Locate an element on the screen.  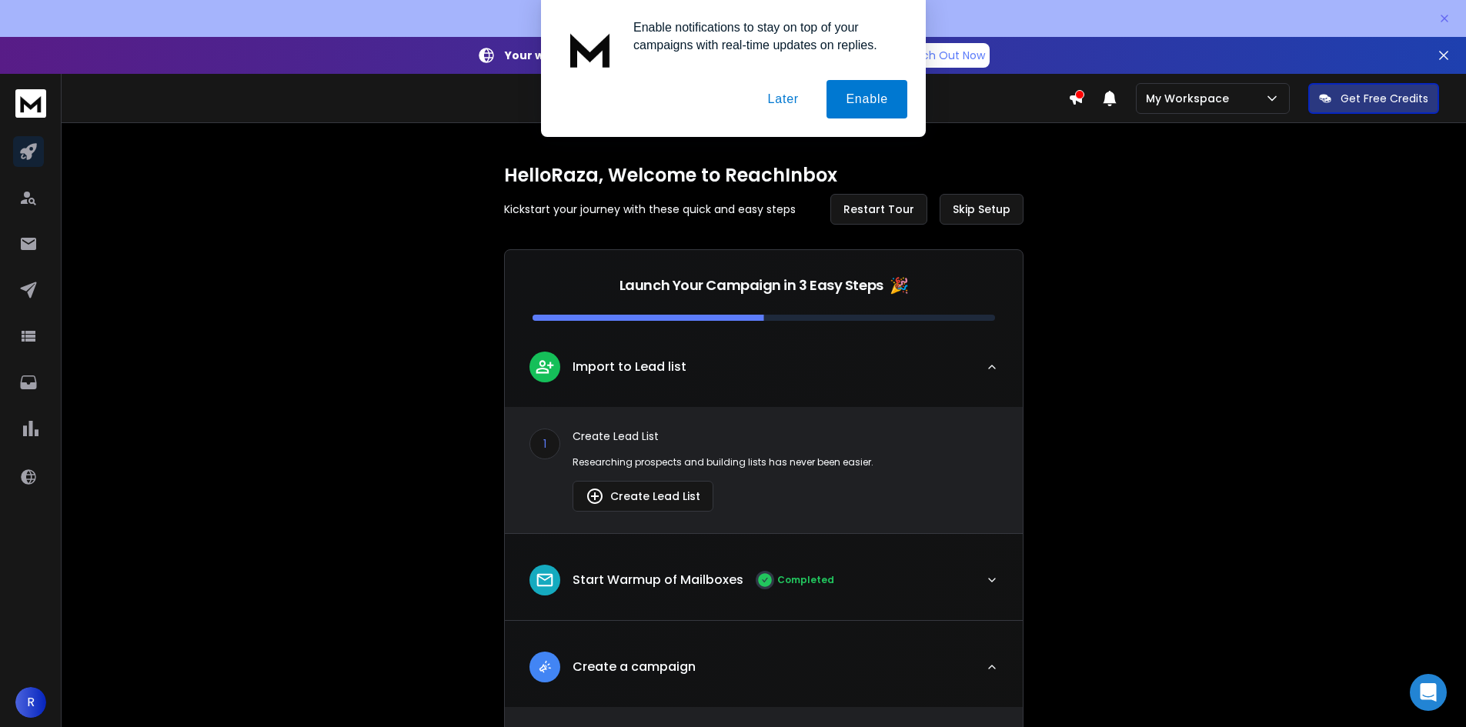
p: Completed is located at coordinates (806, 580).